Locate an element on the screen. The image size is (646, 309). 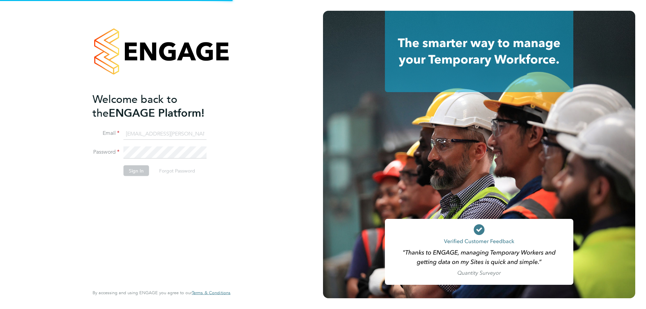
button: Forgot Password is located at coordinates (177, 171).